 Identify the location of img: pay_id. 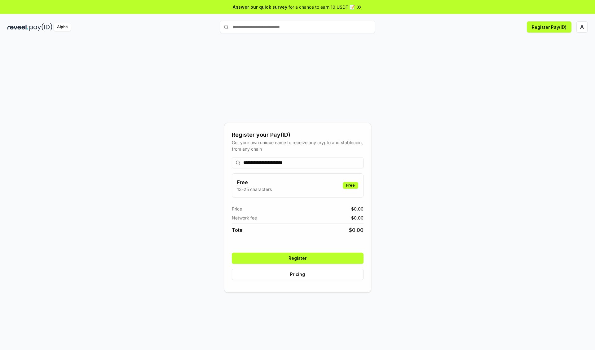
(41, 27).